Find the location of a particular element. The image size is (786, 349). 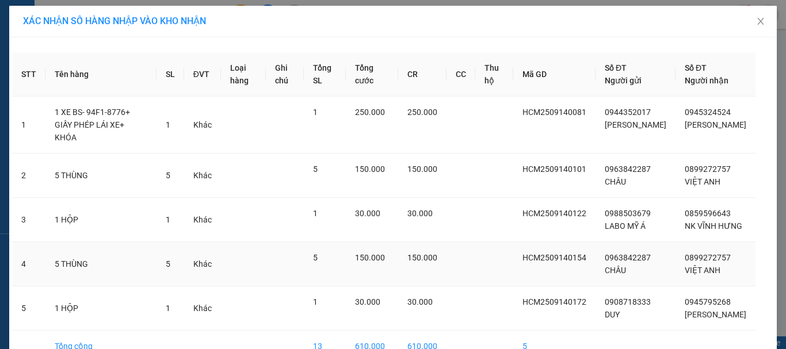

th: ĐVT is located at coordinates (203, 74).